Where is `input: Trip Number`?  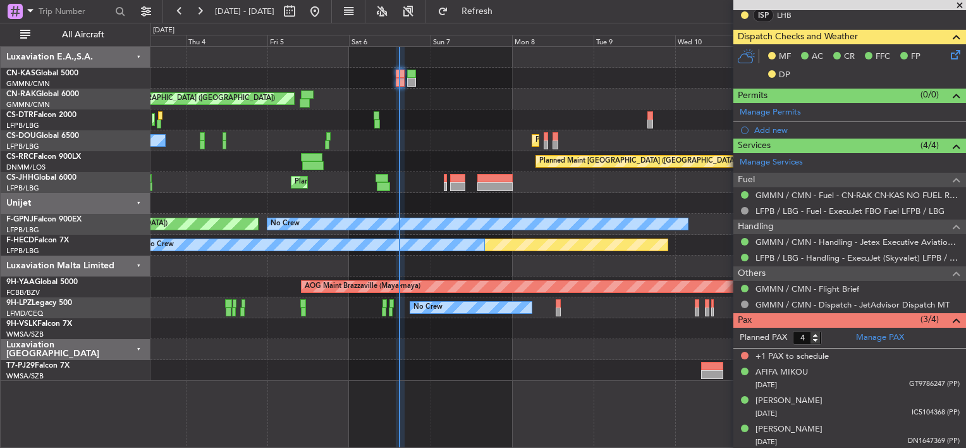
input: Trip Number is located at coordinates (75, 11).